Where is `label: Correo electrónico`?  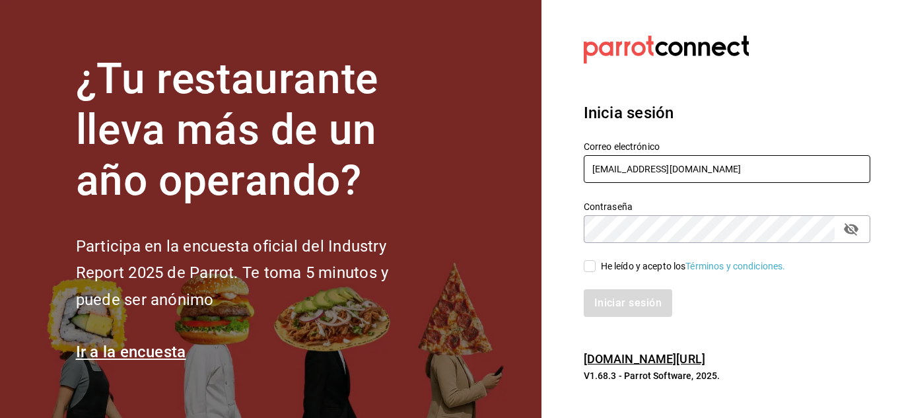 label: Correo electrónico is located at coordinates (727, 147).